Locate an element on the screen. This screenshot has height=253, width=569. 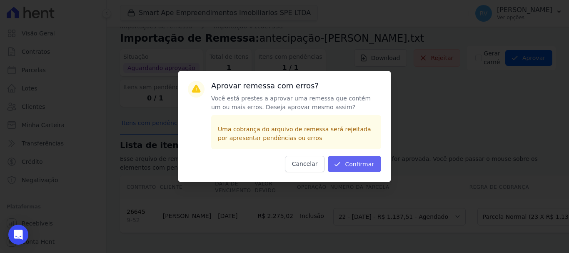
div: Open Intercom Messenger is located at coordinates (18, 234).